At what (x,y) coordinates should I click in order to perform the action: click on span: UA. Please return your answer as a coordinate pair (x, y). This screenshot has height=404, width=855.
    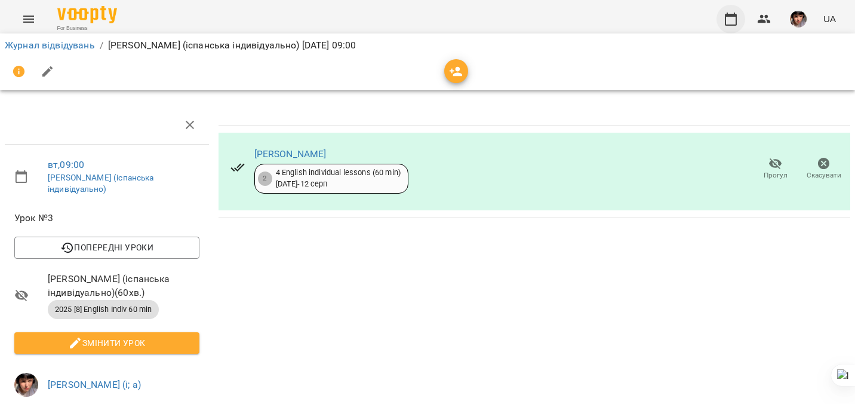
    Looking at the image, I should click on (829, 19).